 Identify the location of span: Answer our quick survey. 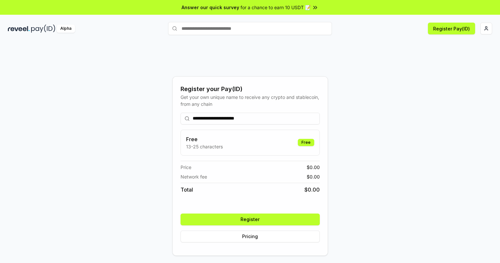
(210, 7).